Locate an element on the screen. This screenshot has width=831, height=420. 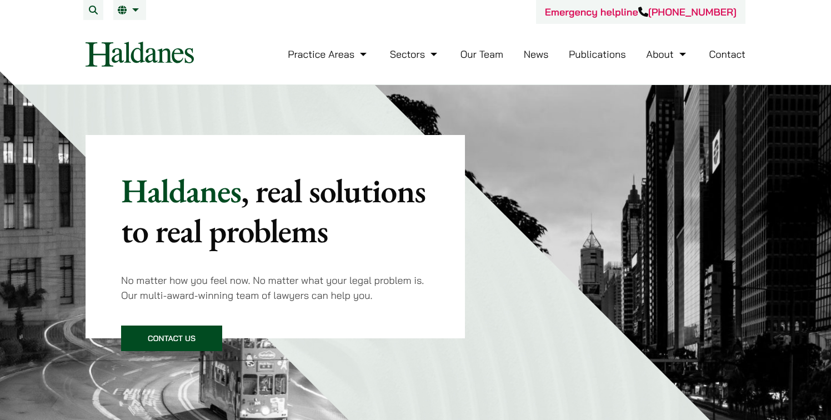
a: Publications is located at coordinates (597, 54).